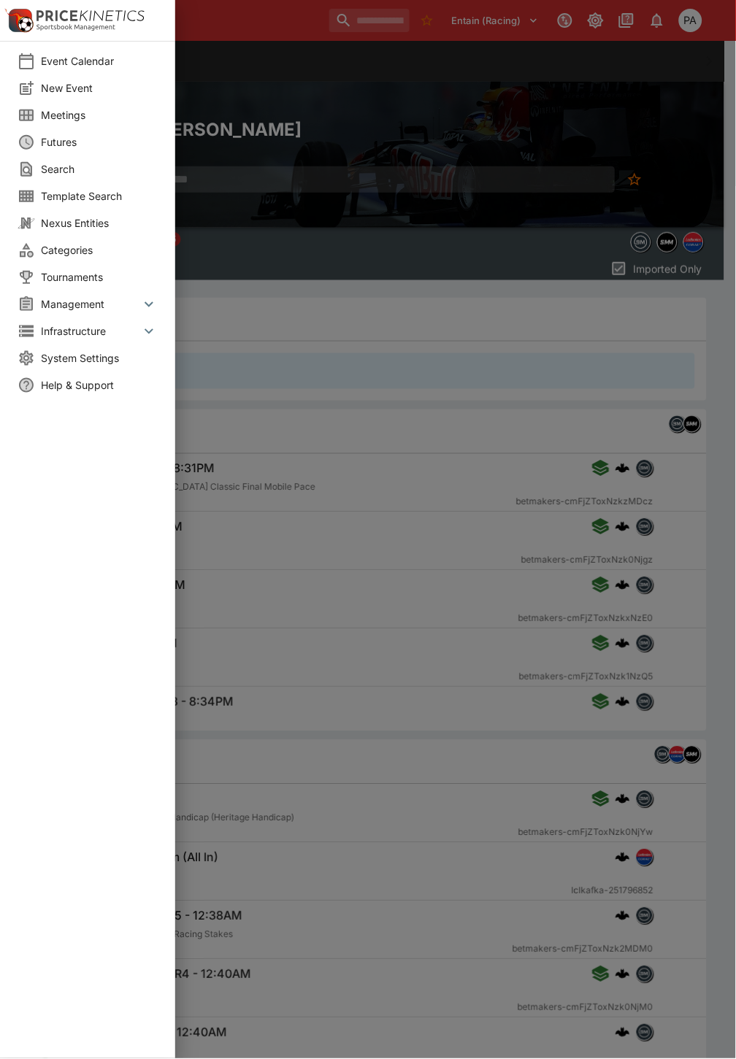 The width and height of the screenshot is (736, 1059). What do you see at coordinates (91, 15) in the screenshot?
I see `img: PriceKinetics` at bounding box center [91, 15].